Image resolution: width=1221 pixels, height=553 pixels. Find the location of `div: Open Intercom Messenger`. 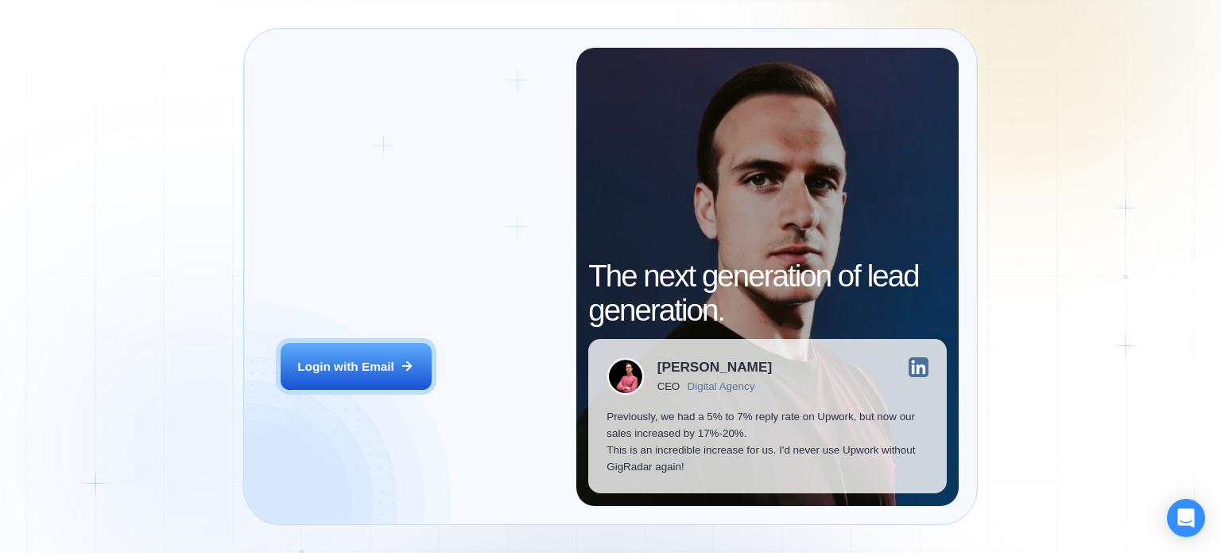

div: Open Intercom Messenger is located at coordinates (1186, 518).